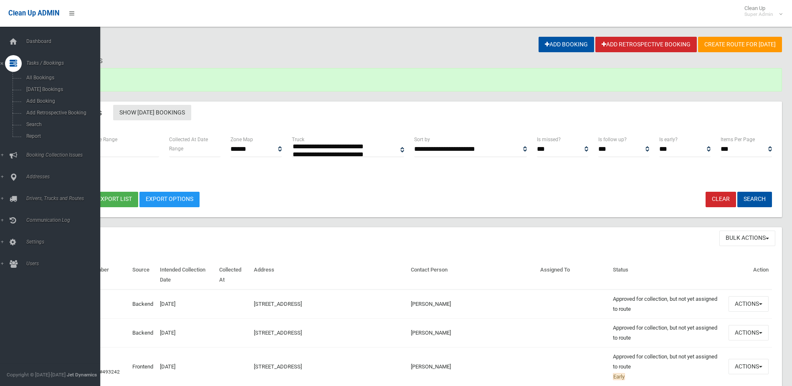 The width and height of the screenshot is (792, 386). I want to click on button: Bulk Actions, so click(747, 238).